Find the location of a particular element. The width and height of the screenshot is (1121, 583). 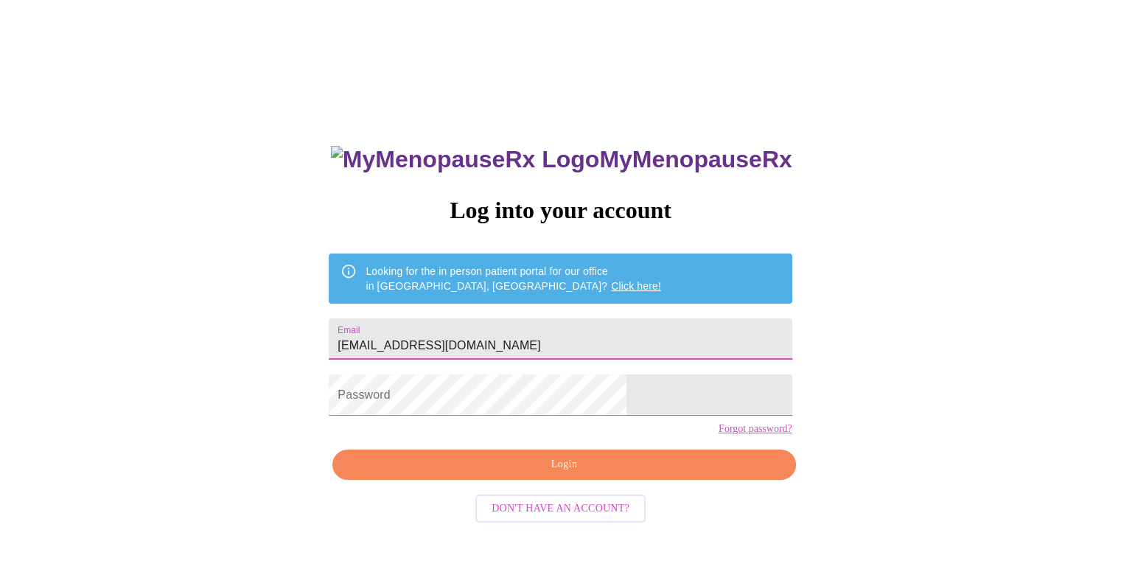

img: MyMenopauseRx Logo is located at coordinates (465, 159).